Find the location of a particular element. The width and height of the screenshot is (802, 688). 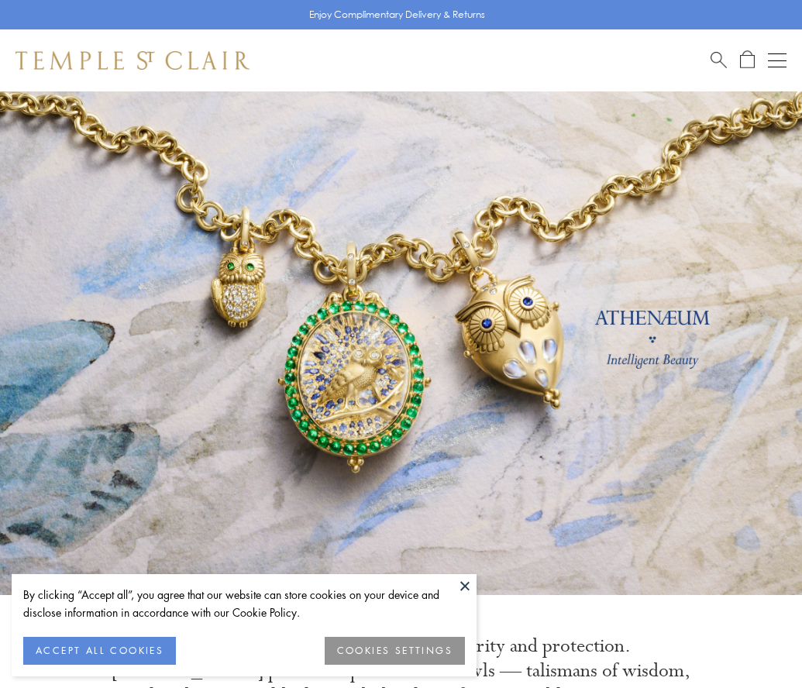

button: ACCEPT ALL COOKIES is located at coordinates (99, 651).